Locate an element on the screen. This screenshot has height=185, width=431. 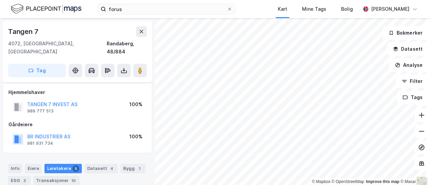
a: OpenStreetMap is located at coordinates (348, 182).